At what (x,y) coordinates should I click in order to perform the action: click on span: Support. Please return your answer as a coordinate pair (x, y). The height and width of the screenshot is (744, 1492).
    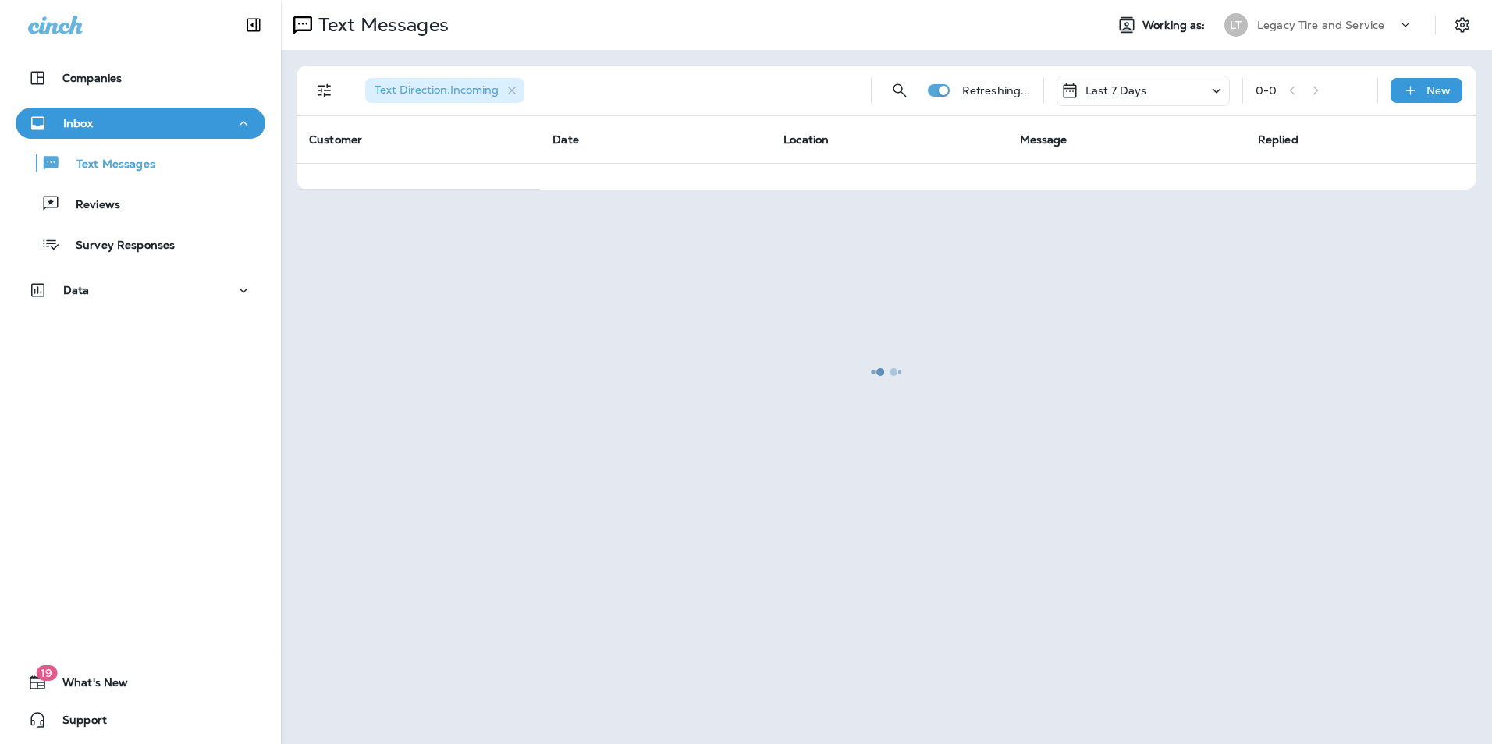
    Looking at the image, I should click on (76, 723).